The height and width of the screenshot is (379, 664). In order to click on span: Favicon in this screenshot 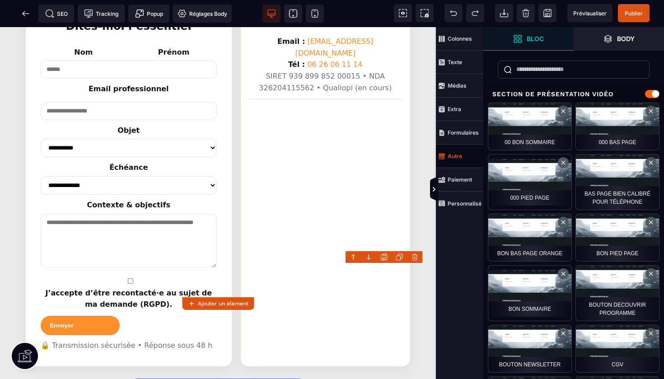, I will do `click(202, 14)`.